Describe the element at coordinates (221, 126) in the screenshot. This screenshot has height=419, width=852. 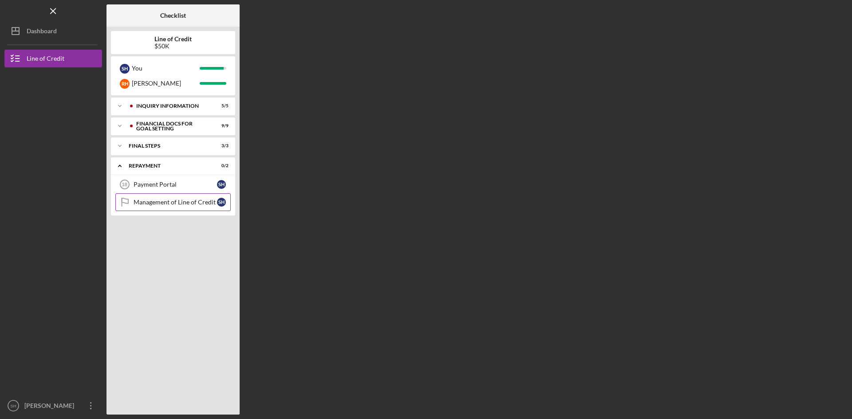
I see `div: 9 / 9` at that location.